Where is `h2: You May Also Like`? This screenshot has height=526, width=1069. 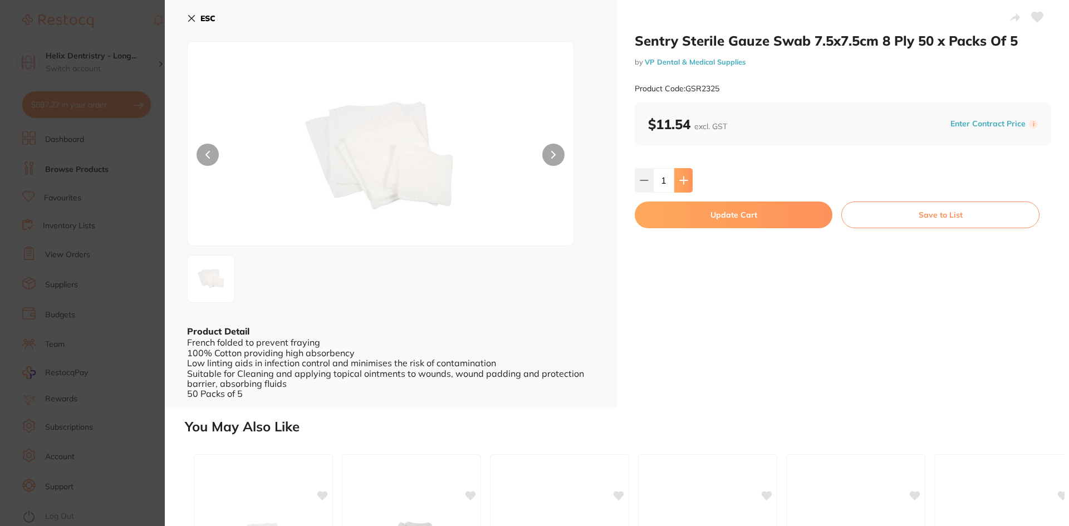
h2: You May Also Like is located at coordinates (625, 427).